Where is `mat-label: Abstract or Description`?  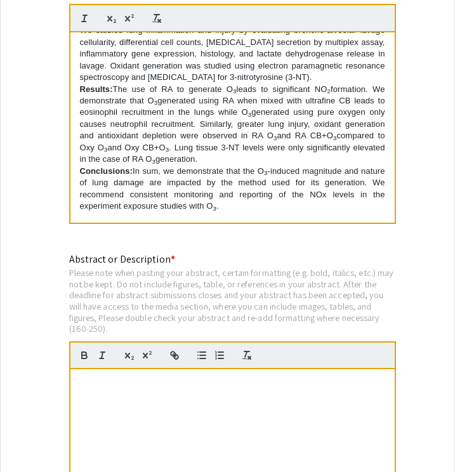
mat-label: Abstract or Description is located at coordinates (122, 259).